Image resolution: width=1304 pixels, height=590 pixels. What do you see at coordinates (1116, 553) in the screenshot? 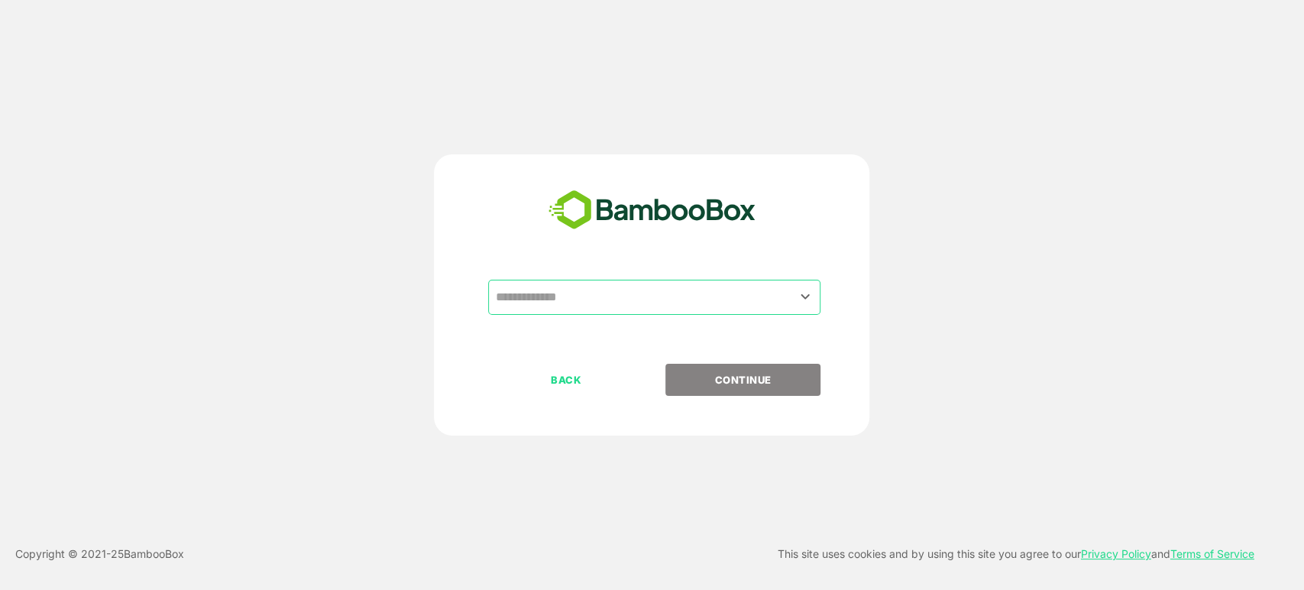
I see `a: Privacy Policy` at bounding box center [1116, 553].